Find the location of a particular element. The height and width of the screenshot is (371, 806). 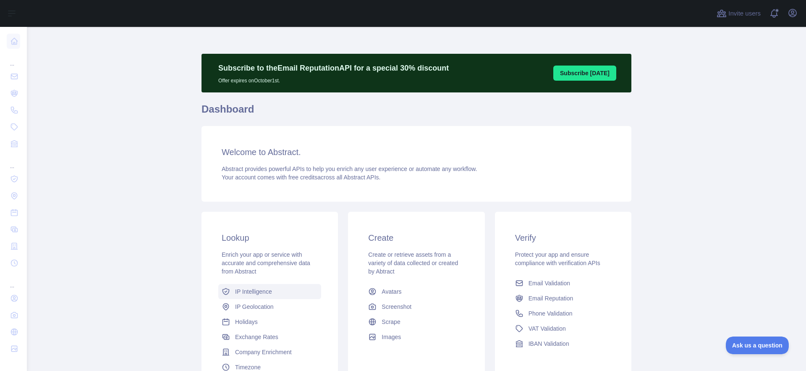

h3: Lookup is located at coordinates (270, 238).